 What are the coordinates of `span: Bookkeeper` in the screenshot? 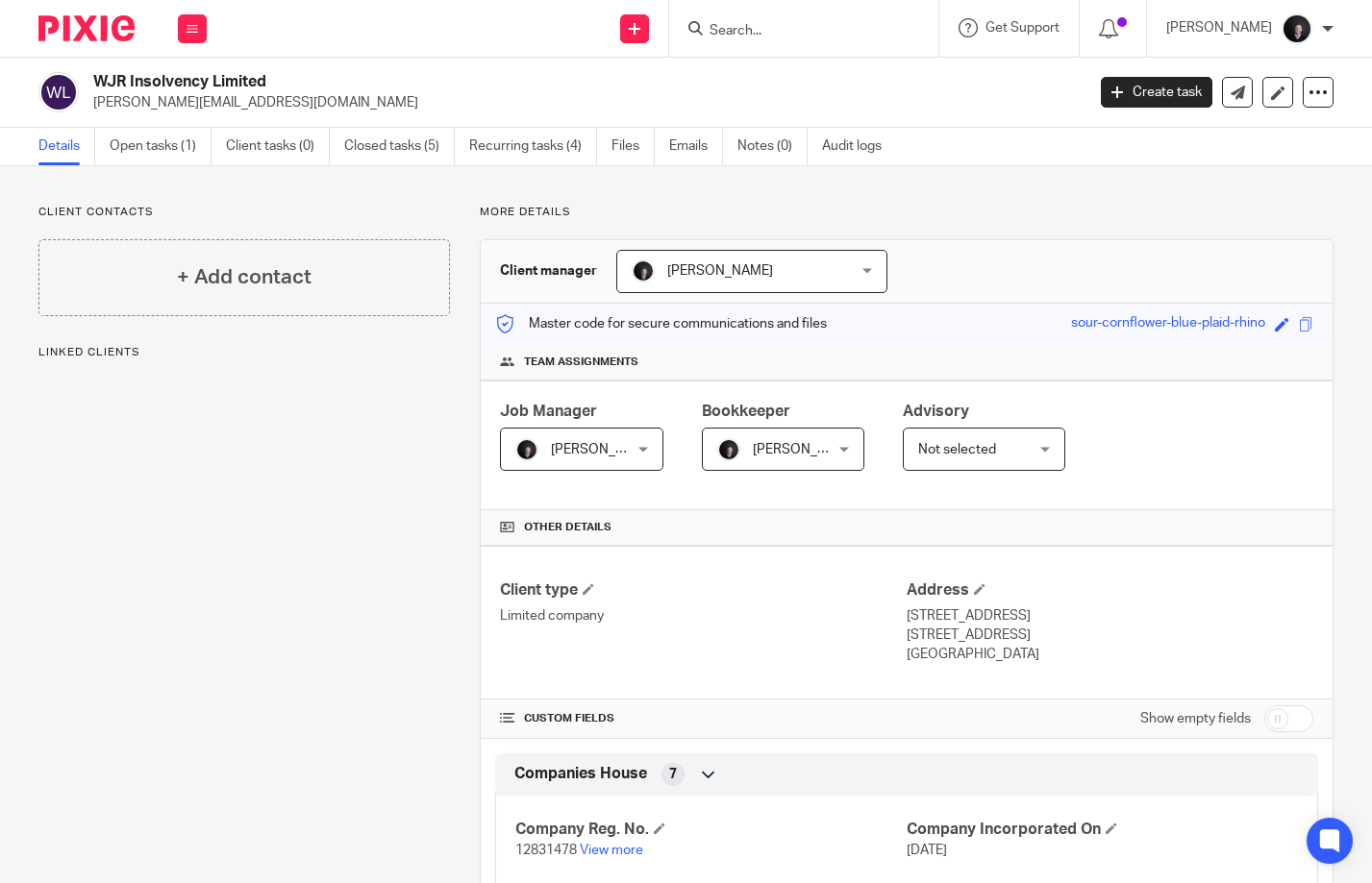 It's located at (746, 411).